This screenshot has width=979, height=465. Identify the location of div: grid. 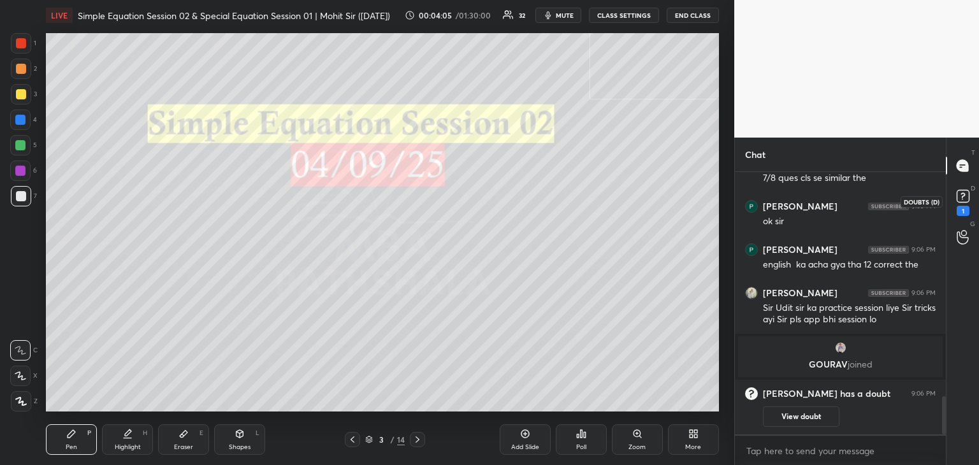
(840, 303).